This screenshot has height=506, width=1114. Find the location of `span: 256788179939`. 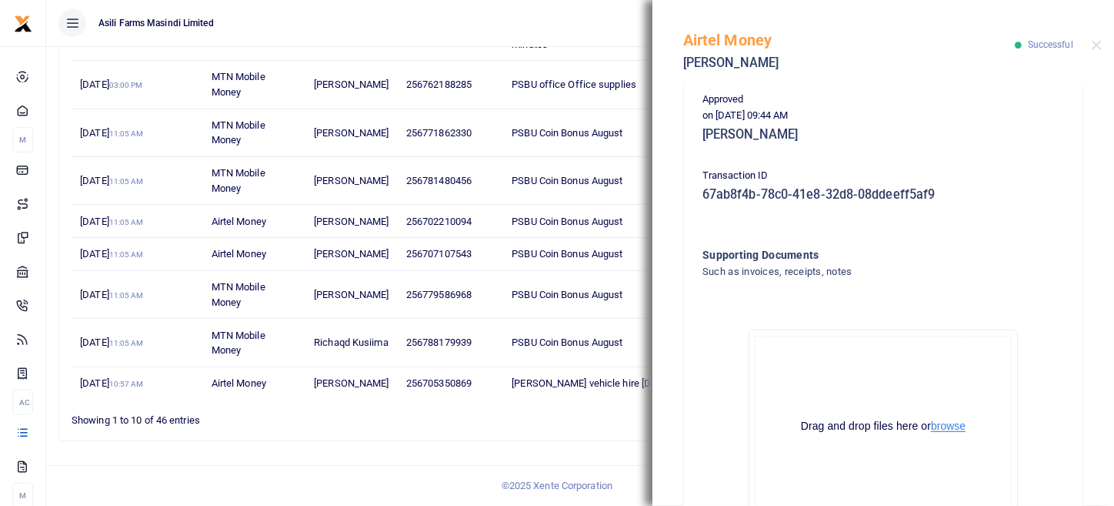

span: 256788179939 is located at coordinates (439, 342).